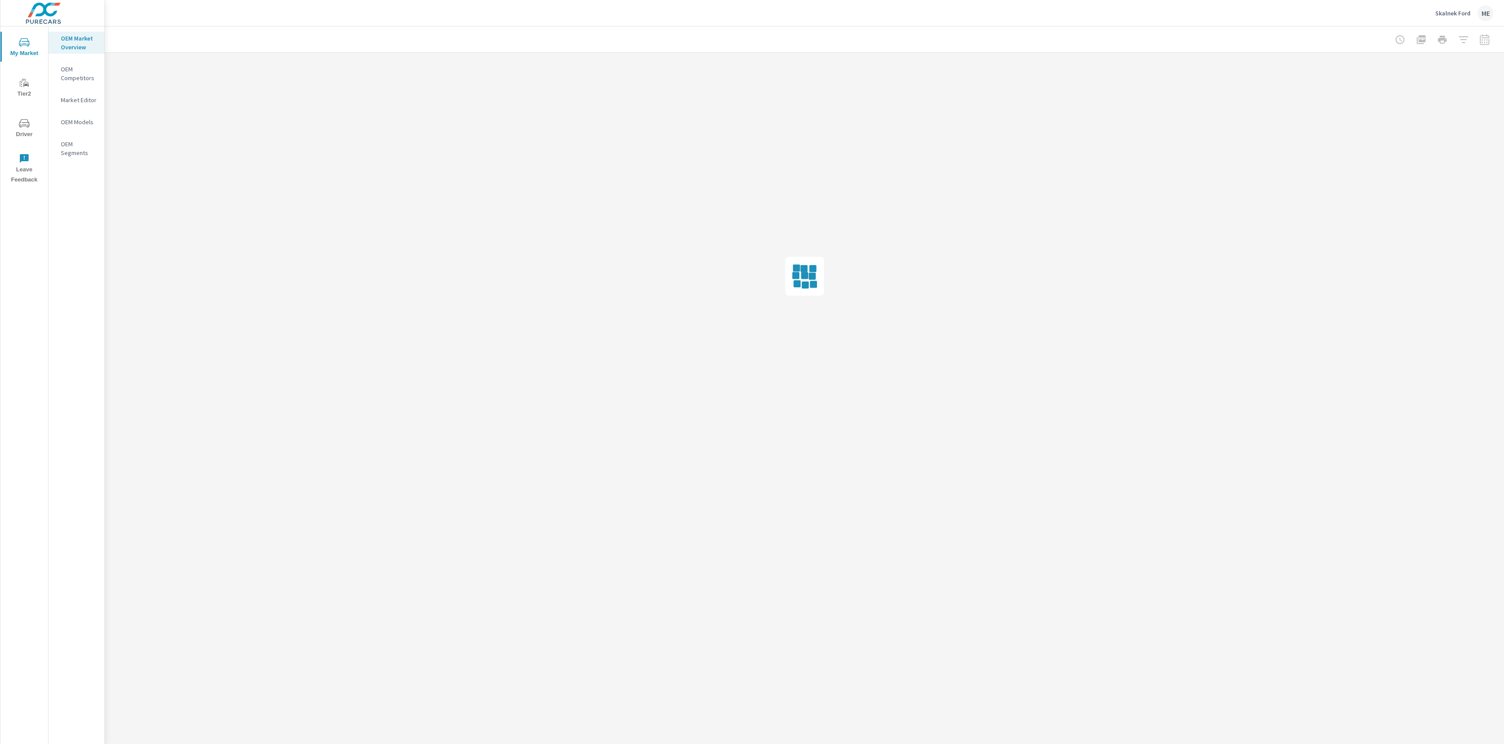 The width and height of the screenshot is (1504, 744). What do you see at coordinates (1452, 13) in the screenshot?
I see `p: Skalnek Ford` at bounding box center [1452, 13].